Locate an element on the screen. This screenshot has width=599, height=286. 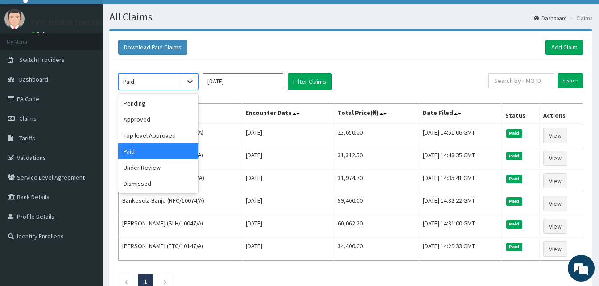
span: Switch Providers is located at coordinates (42, 60).